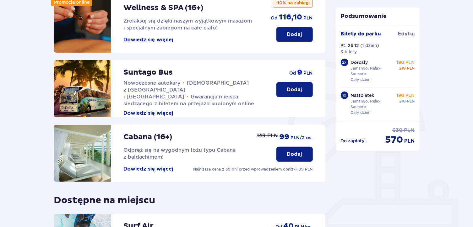  What do you see at coordinates (187, 24) in the screenshot?
I see `span: Zrelaksuj się dzięki naszym wyjątkowym masażom i specjalnym zabiegom na całe ciało!` at bounding box center [187, 24].